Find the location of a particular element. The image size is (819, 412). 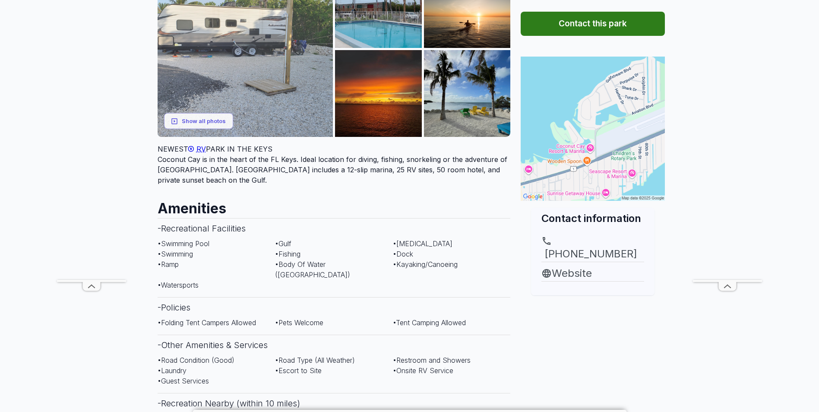

img: Map for Coconut Cay RV Park & Marina is located at coordinates (593, 129).